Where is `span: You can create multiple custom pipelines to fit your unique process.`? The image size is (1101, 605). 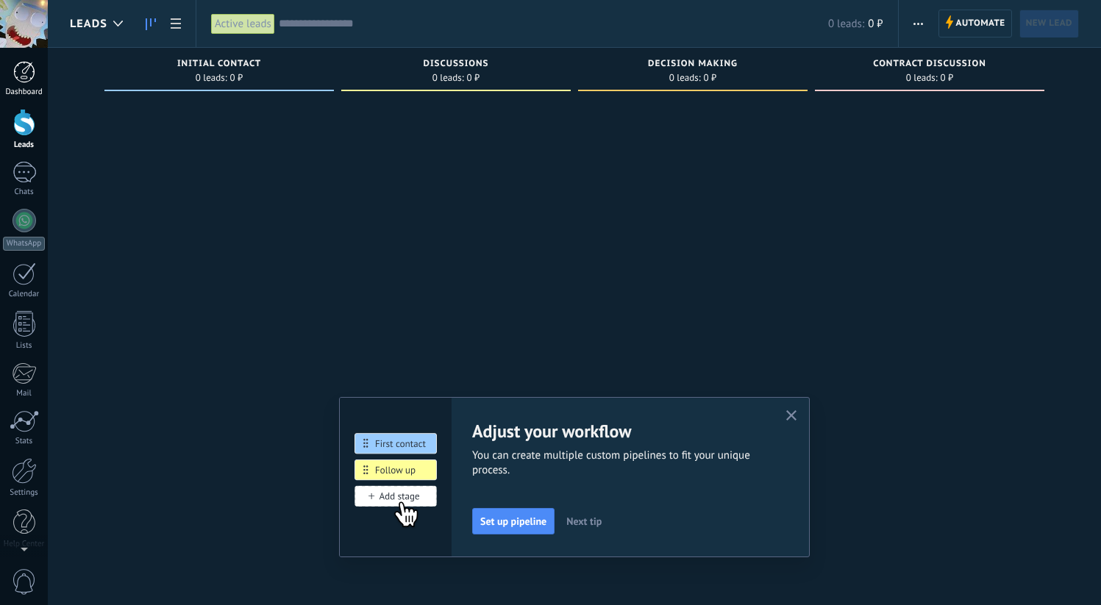 span: You can create multiple custom pipelines to fit your unique process. is located at coordinates (620, 463).